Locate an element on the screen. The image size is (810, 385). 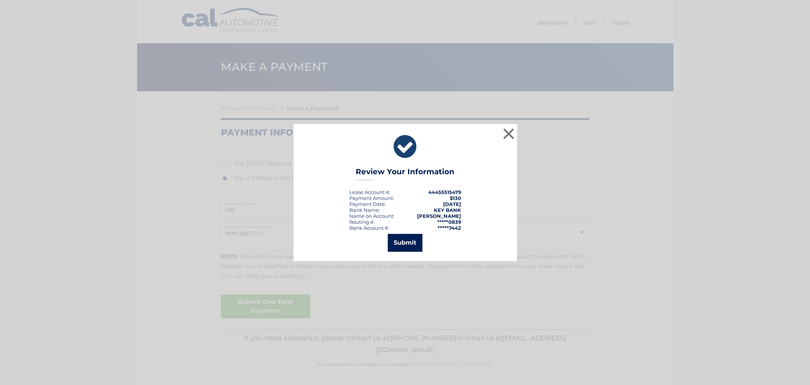
span: $130 is located at coordinates (456, 198).